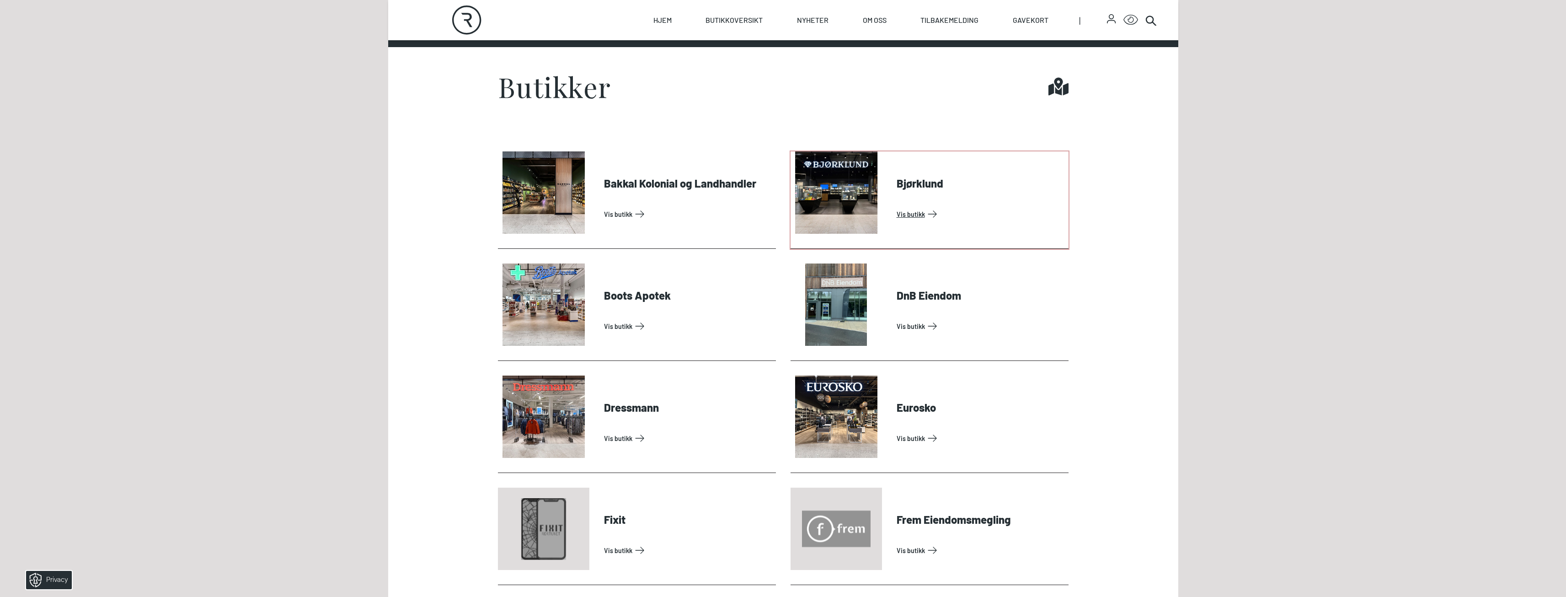  I want to click on a: Vis Butikk: Frem Eiendomsmegling, so click(981, 550).